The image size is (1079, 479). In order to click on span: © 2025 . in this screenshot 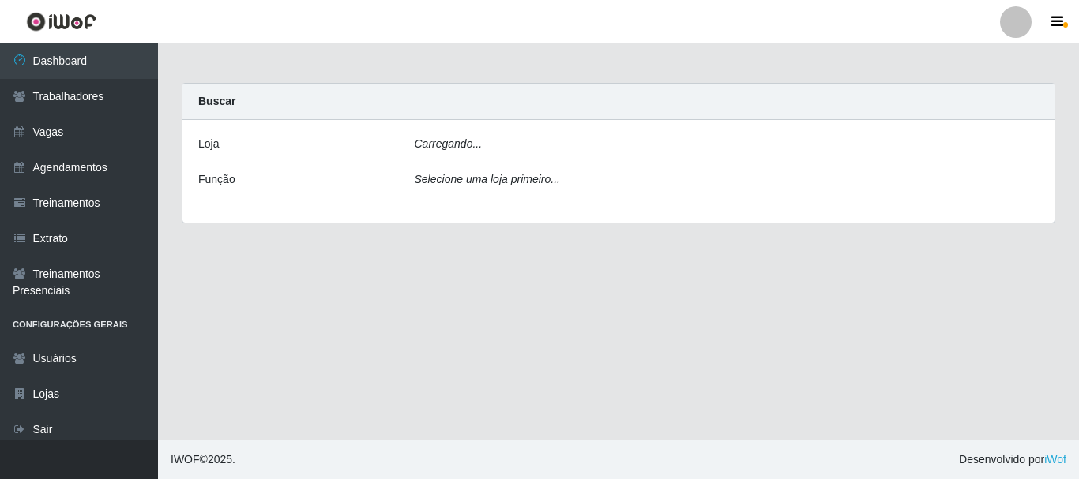, I will do `click(203, 460)`.